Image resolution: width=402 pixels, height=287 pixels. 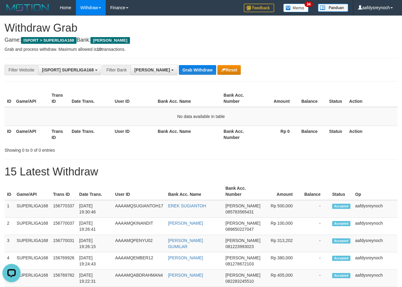 I want to click on td: AAAAMQPENYU02, so click(x=139, y=243).